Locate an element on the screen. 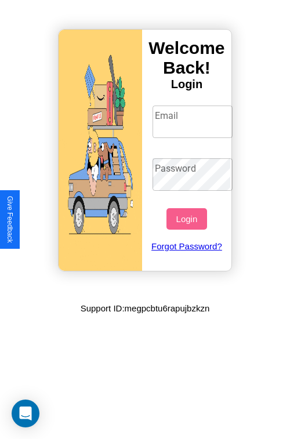 Image resolution: width=290 pixels, height=439 pixels. div: Open Intercom Messenger is located at coordinates (26, 414).